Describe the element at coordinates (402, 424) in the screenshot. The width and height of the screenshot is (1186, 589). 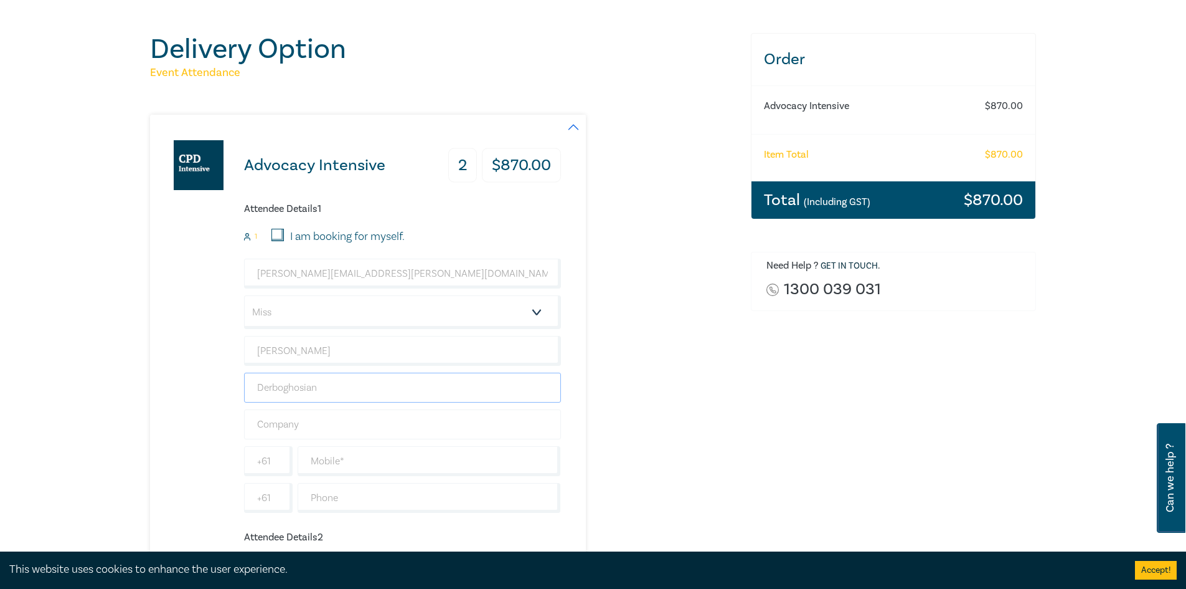
I see `input: Company` at that location.